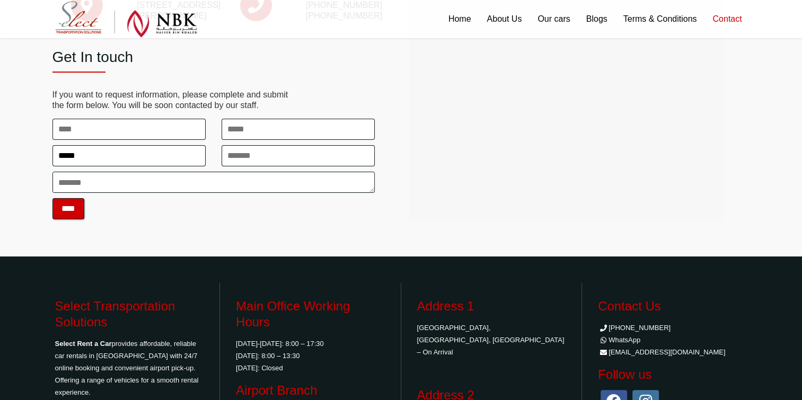  I want to click on h3: Contact Us, so click(673, 307).